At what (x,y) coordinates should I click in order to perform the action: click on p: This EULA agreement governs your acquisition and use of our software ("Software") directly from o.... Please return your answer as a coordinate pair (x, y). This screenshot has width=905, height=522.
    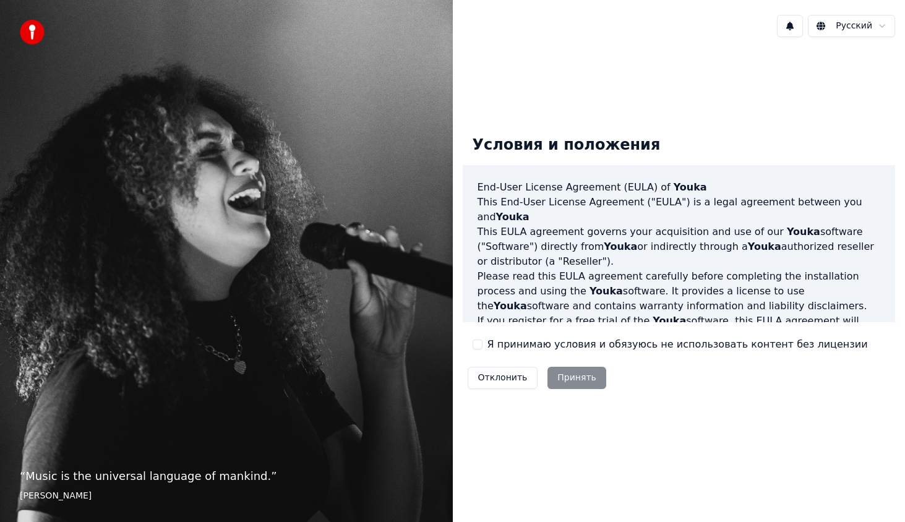
    Looking at the image, I should click on (680, 247).